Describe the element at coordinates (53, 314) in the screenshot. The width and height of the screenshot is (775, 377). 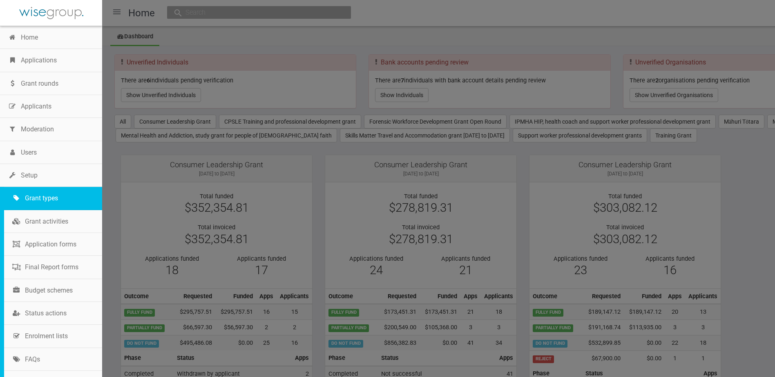
I see `a: Status actions` at that location.